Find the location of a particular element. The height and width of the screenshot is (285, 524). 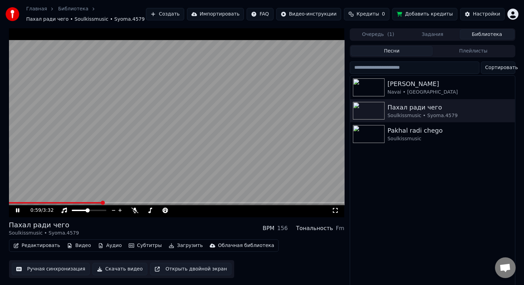

div: Fm is located at coordinates (340, 228).